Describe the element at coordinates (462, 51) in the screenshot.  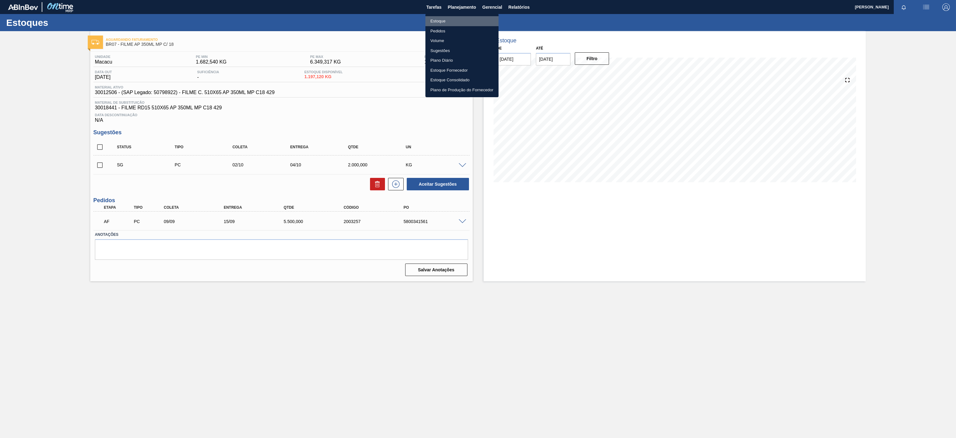
I see `li: Sugestões` at that location.